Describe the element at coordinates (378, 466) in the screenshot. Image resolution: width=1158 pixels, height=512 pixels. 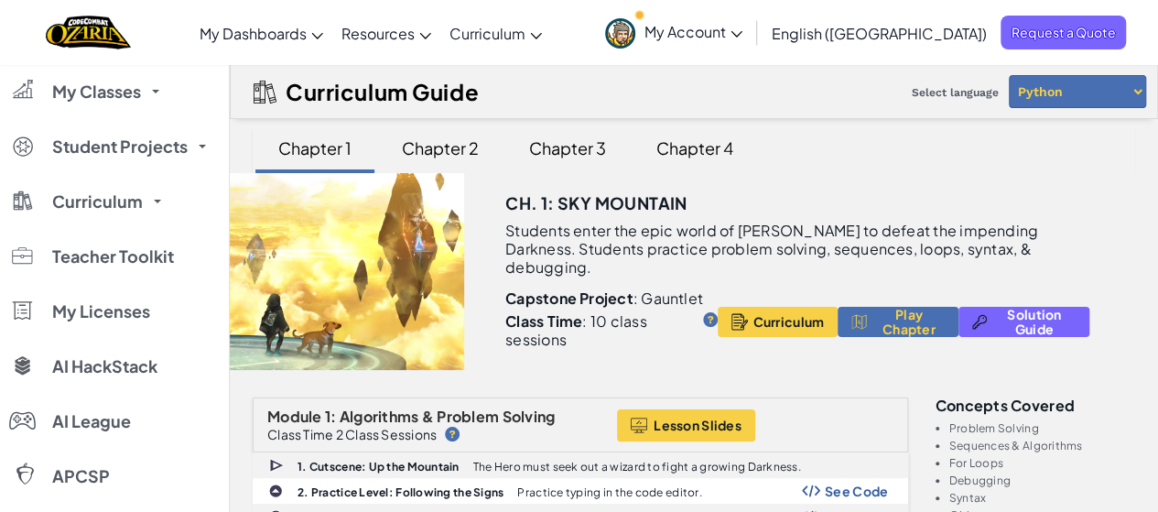
I see `b: 1. Cutscene: Up the Mountain` at that location.